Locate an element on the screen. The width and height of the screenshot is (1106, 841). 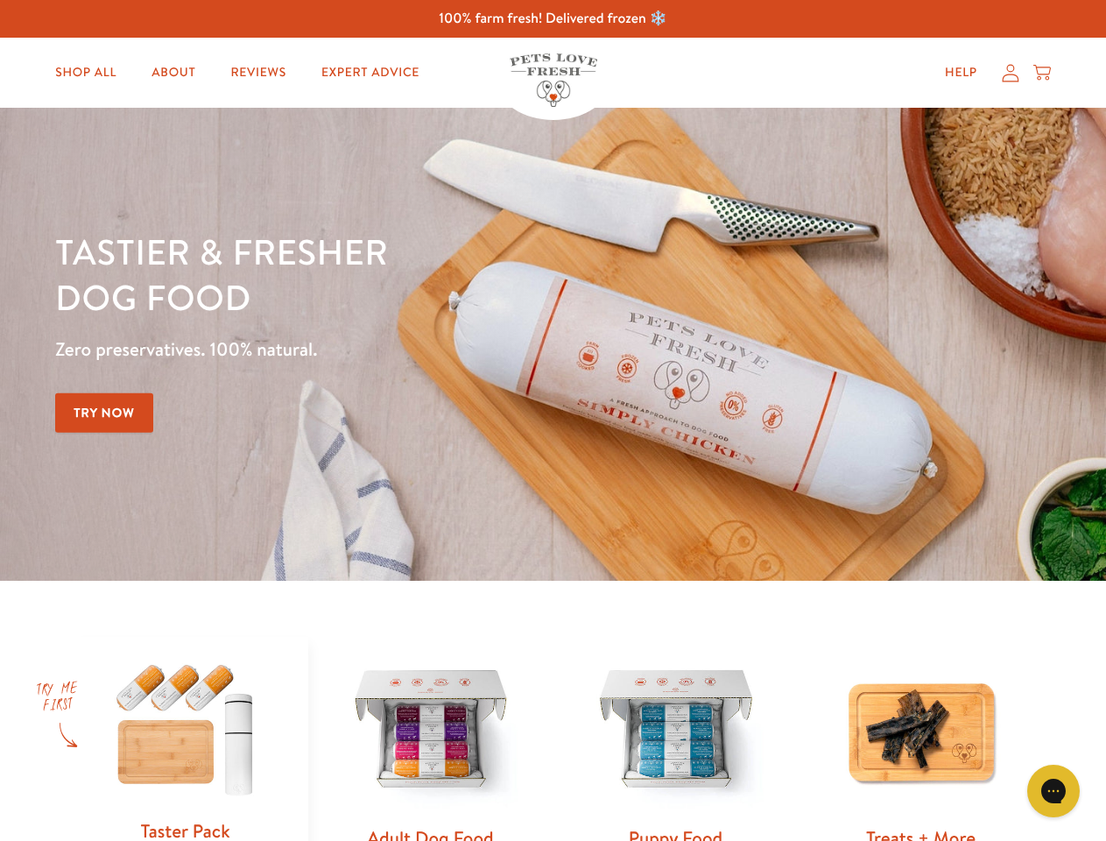
h1: Tastier & fresher dog food is located at coordinates (387, 274).